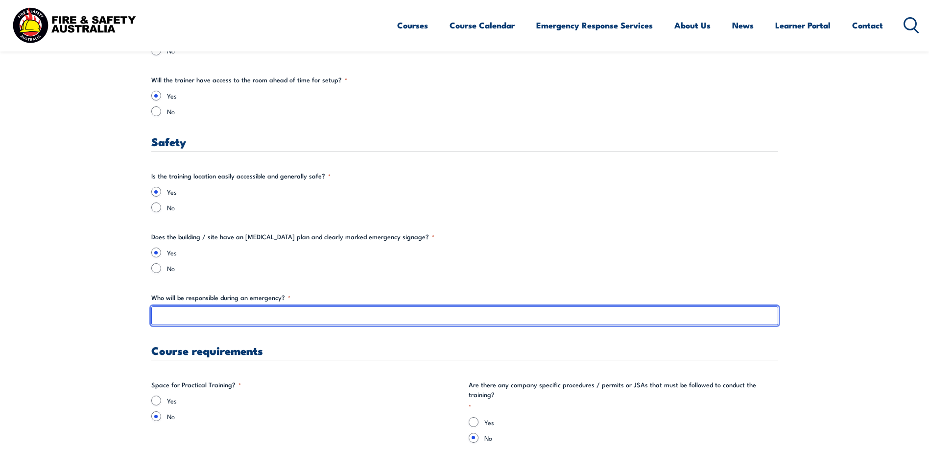 The image size is (929, 453). What do you see at coordinates (465, 350) in the screenshot?
I see `h3: Course requirements` at bounding box center [465, 350].